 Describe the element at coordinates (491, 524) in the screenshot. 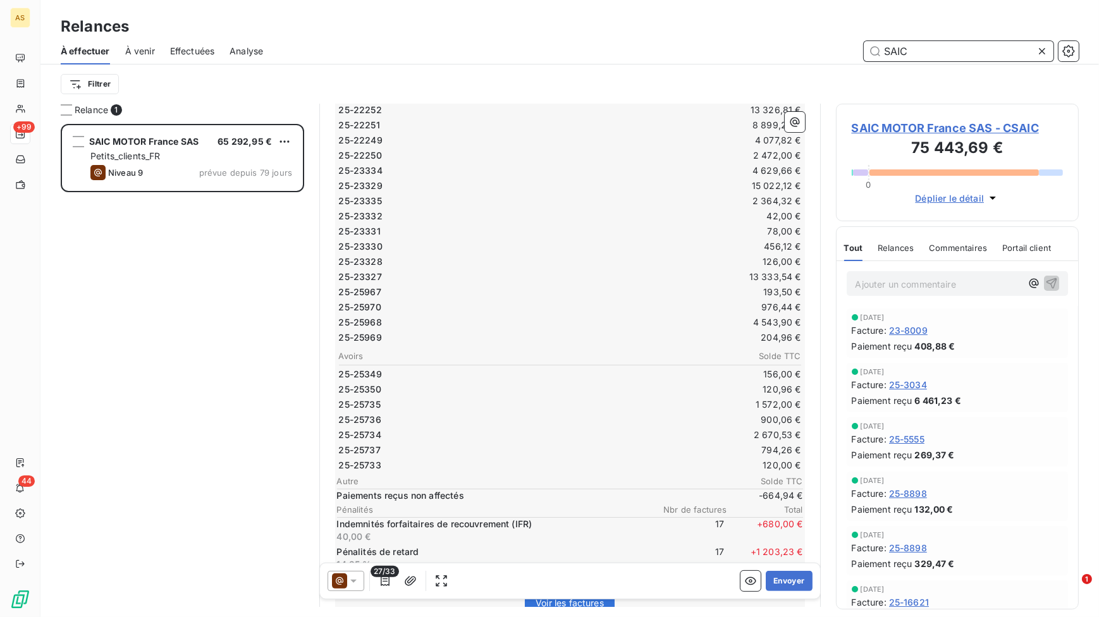

I see `p: Indemnités forfaitaires de recouvrement (IFR)` at that location.